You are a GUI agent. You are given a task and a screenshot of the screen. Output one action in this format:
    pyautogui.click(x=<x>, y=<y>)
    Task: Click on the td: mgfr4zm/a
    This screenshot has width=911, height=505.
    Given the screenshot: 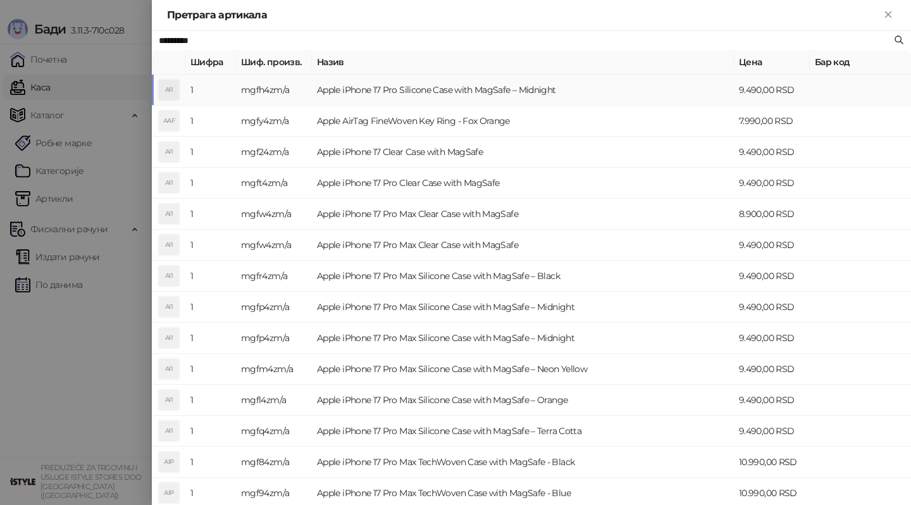 What is the action you would take?
    pyautogui.click(x=274, y=276)
    